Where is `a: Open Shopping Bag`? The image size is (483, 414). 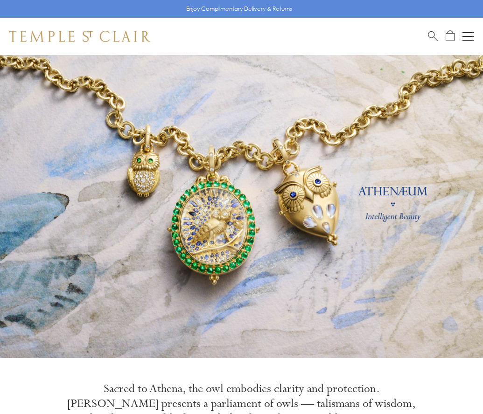
a: Open Shopping Bag is located at coordinates (450, 36).